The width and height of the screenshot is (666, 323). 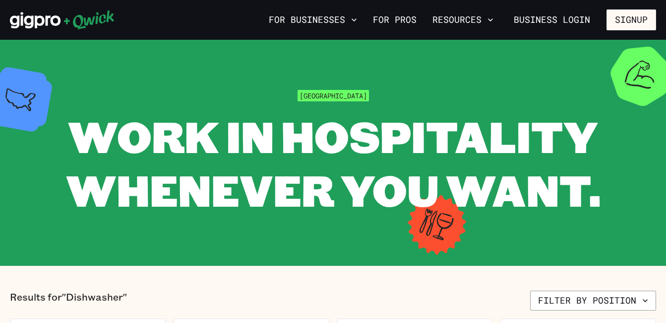 I want to click on button: Filter by position, so click(x=593, y=300).